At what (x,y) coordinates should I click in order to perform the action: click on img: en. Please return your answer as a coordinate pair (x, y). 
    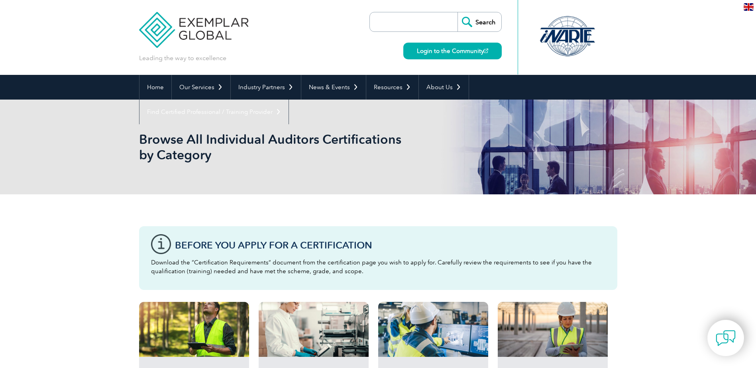
    Looking at the image, I should click on (749, 7).